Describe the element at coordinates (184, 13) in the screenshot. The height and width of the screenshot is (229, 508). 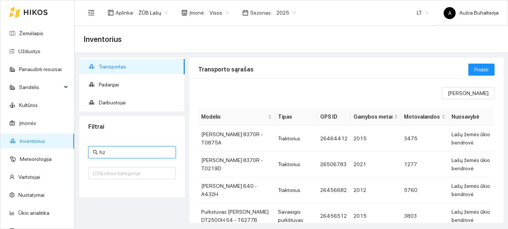
I see `span: shop` at that location.